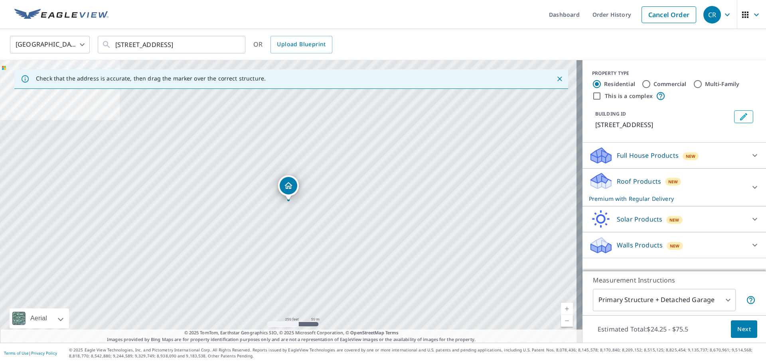 The width and height of the screenshot is (766, 363). Describe the element at coordinates (301, 44) in the screenshot. I see `span: Upload Blueprint` at that location.